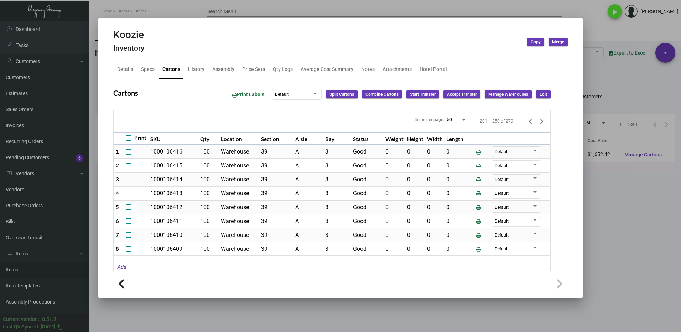 Image resolution: width=681 pixels, height=332 pixels. What do you see at coordinates (171, 69) in the screenshot?
I see `div: Cartons` at bounding box center [171, 69].